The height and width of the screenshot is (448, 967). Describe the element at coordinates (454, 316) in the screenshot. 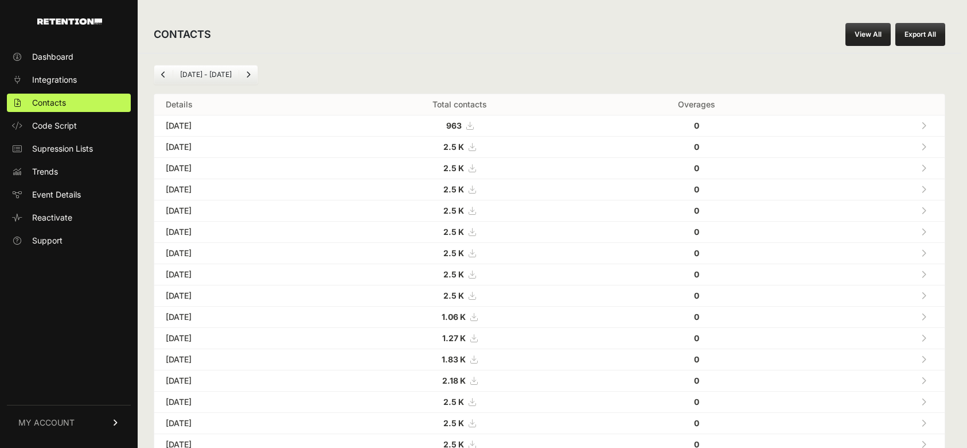

I see `strong: 1.06 K` at that location.